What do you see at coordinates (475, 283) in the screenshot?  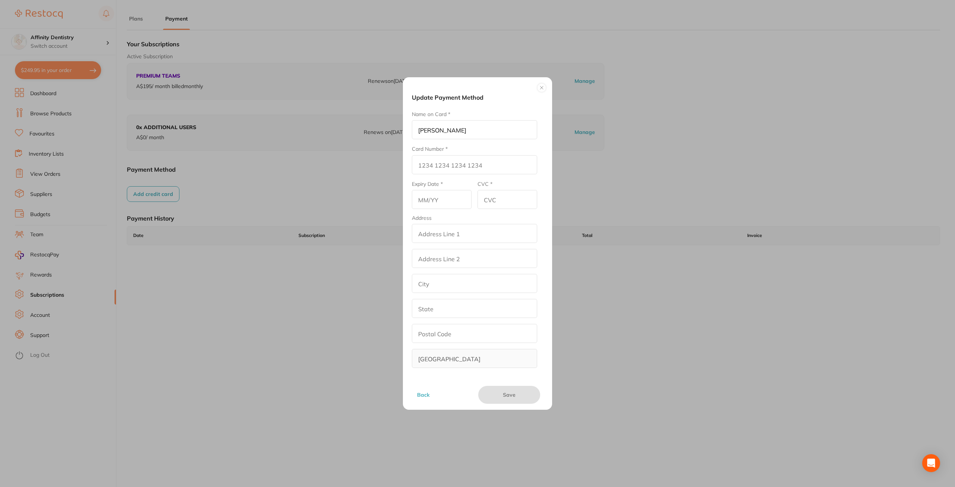 I see `input: City` at bounding box center [475, 283].